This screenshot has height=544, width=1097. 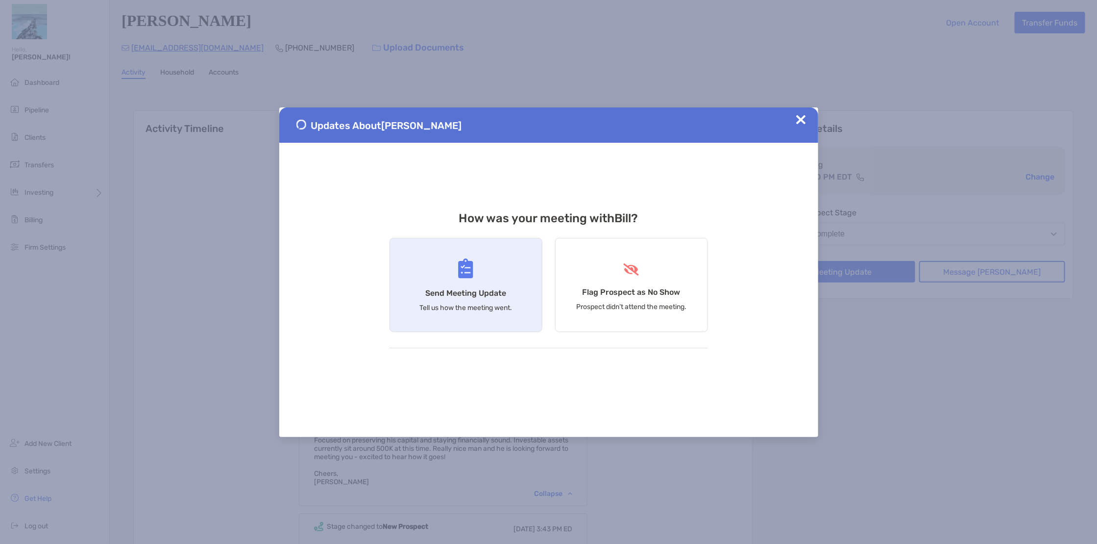 I want to click on h3: How was your meeting with Bill ?, so click(x=549, y=218).